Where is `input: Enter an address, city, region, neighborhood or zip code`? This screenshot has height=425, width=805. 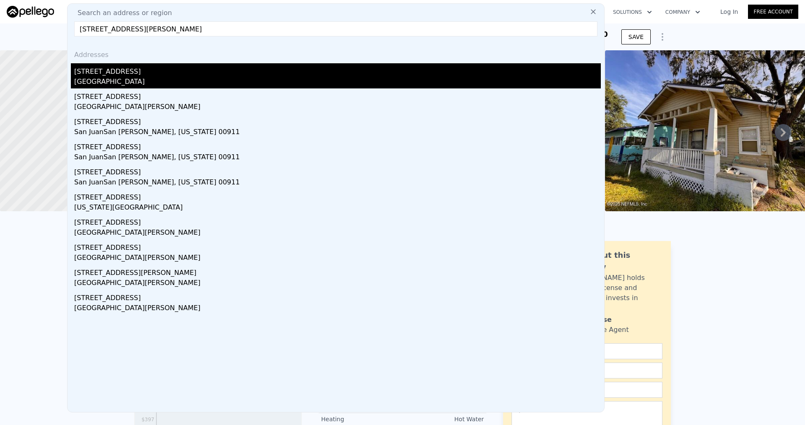
input: Enter an address, city, region, neighborhood or zip code is located at coordinates (336, 29).